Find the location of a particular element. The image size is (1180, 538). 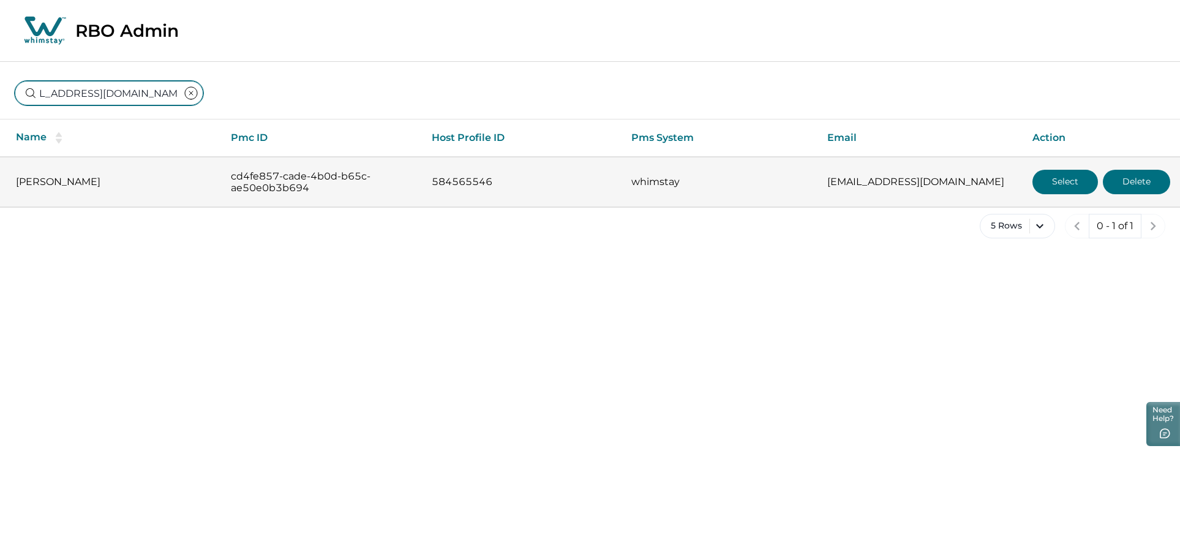

button: next page is located at coordinates (1153, 226).